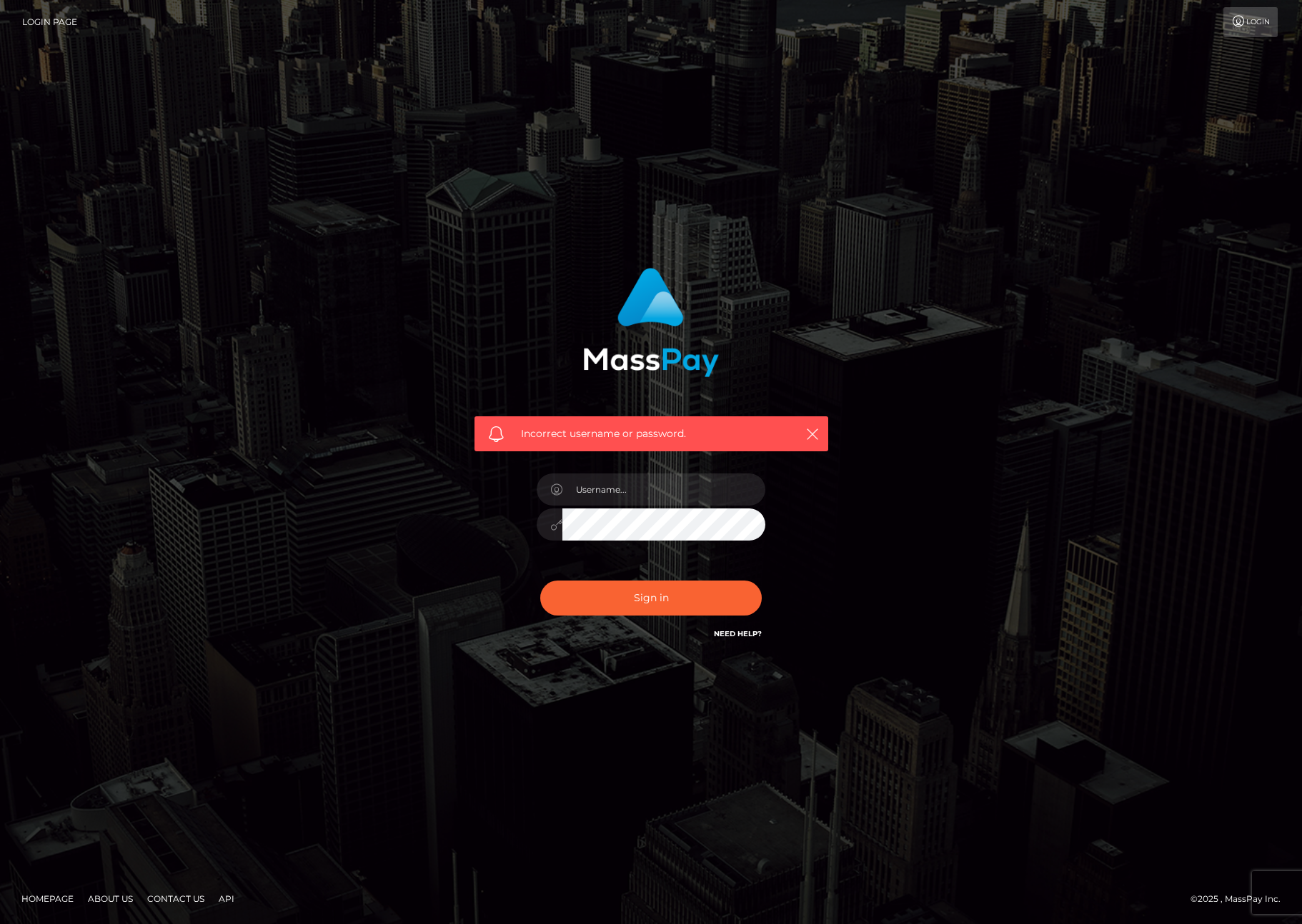  I want to click on div: © 2025 , MassPay Inc., so click(1240, 900).